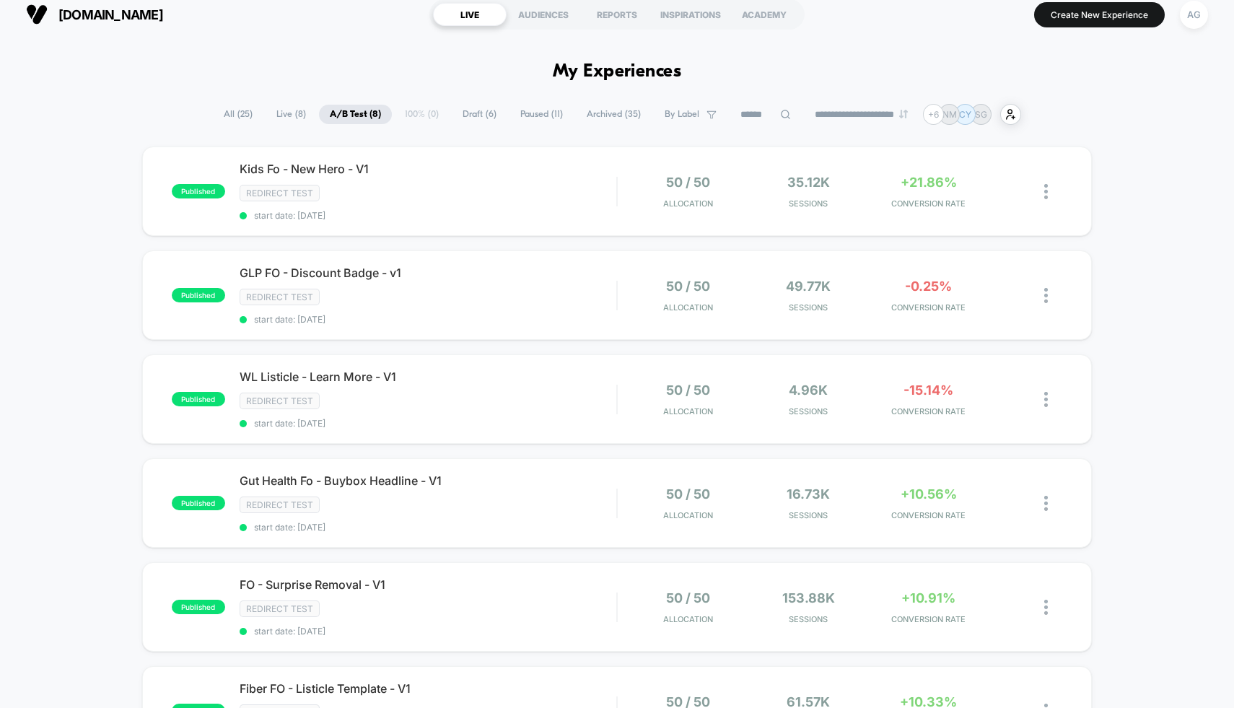 The image size is (1234, 708). What do you see at coordinates (808, 286) in the screenshot?
I see `span: 49.77k` at bounding box center [808, 286].